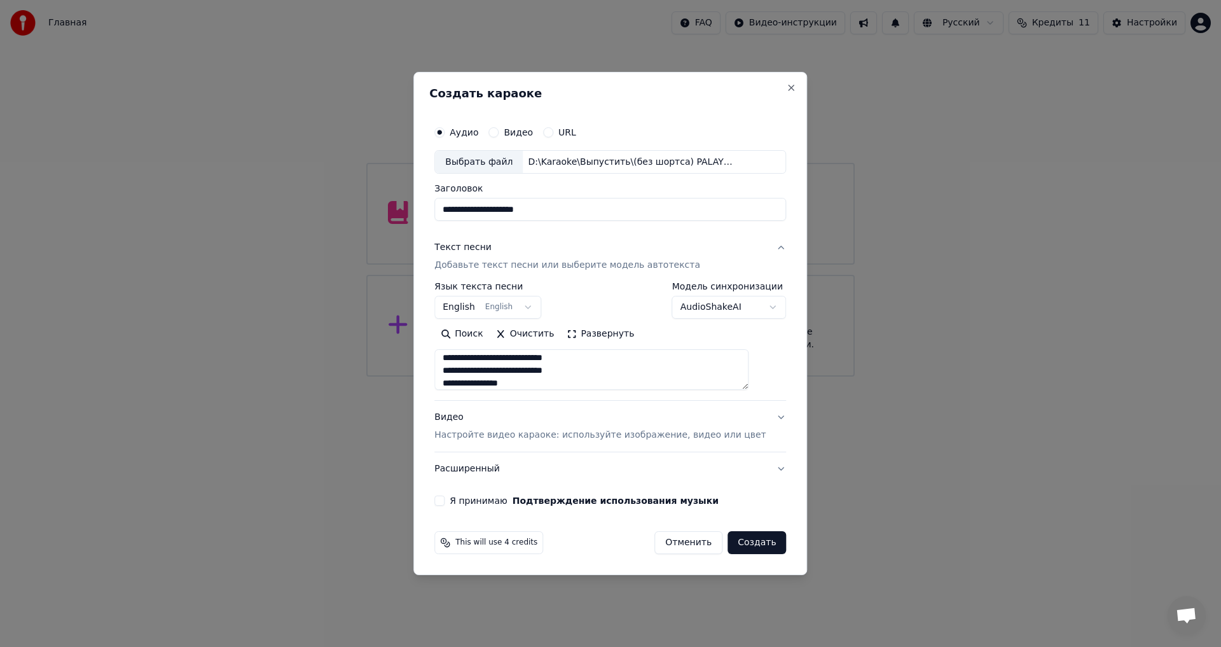  Describe the element at coordinates (600, 335) in the screenshot. I see `button: Развернуть` at that location.